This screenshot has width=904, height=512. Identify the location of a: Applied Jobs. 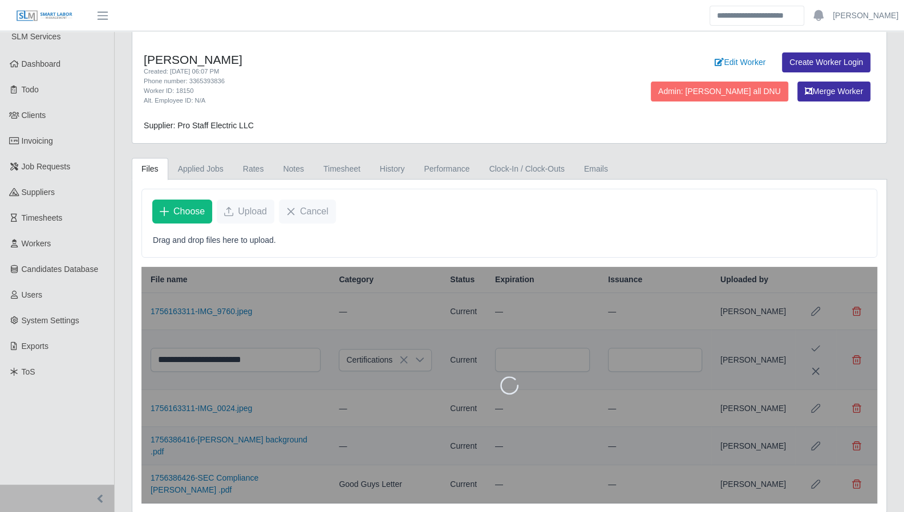
(201, 169).